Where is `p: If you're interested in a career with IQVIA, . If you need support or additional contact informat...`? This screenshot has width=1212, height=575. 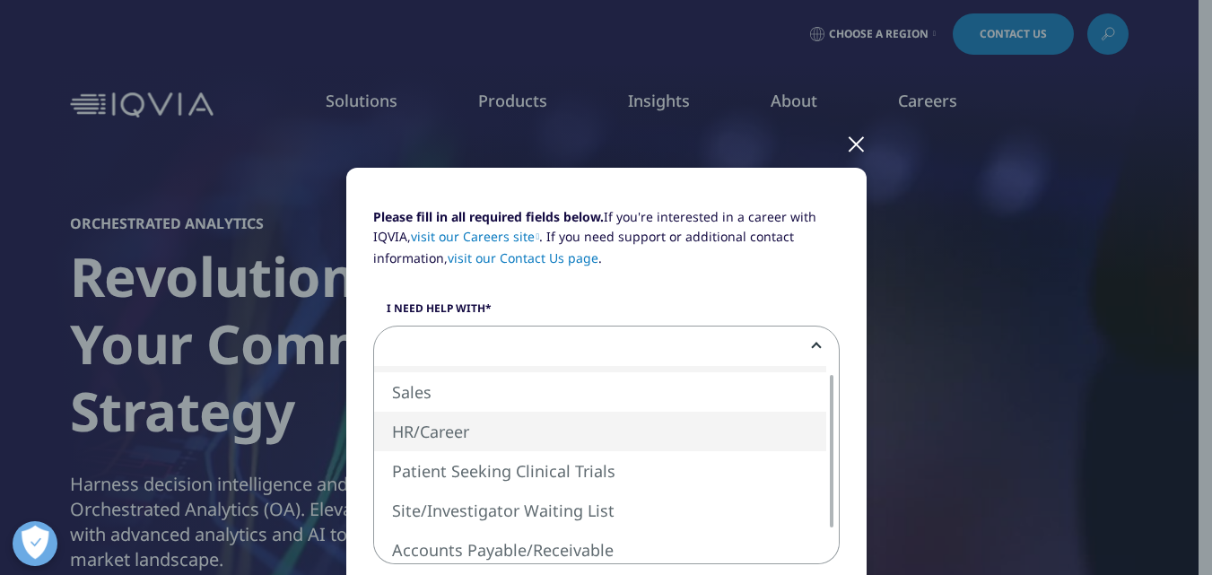
p: If you're interested in a career with IQVIA, . If you need support or additional contact informat... is located at coordinates (606, 244).